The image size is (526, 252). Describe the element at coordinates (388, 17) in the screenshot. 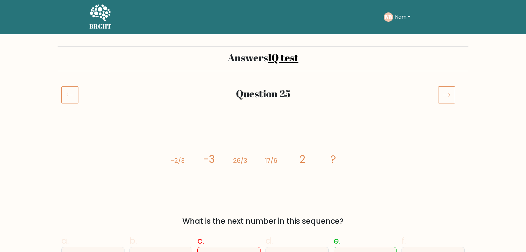

I see `text: NB` at that location.